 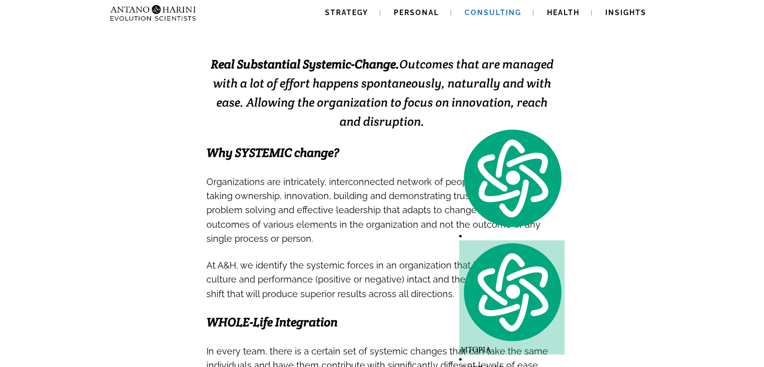 I want to click on span: Insights, so click(x=626, y=13).